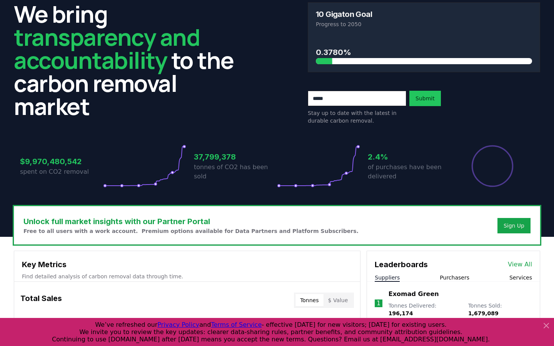 The height and width of the screenshot is (346, 554). What do you see at coordinates (191, 222) in the screenshot?
I see `h3: Unlock full market insights with our Partner Portal` at bounding box center [191, 222].